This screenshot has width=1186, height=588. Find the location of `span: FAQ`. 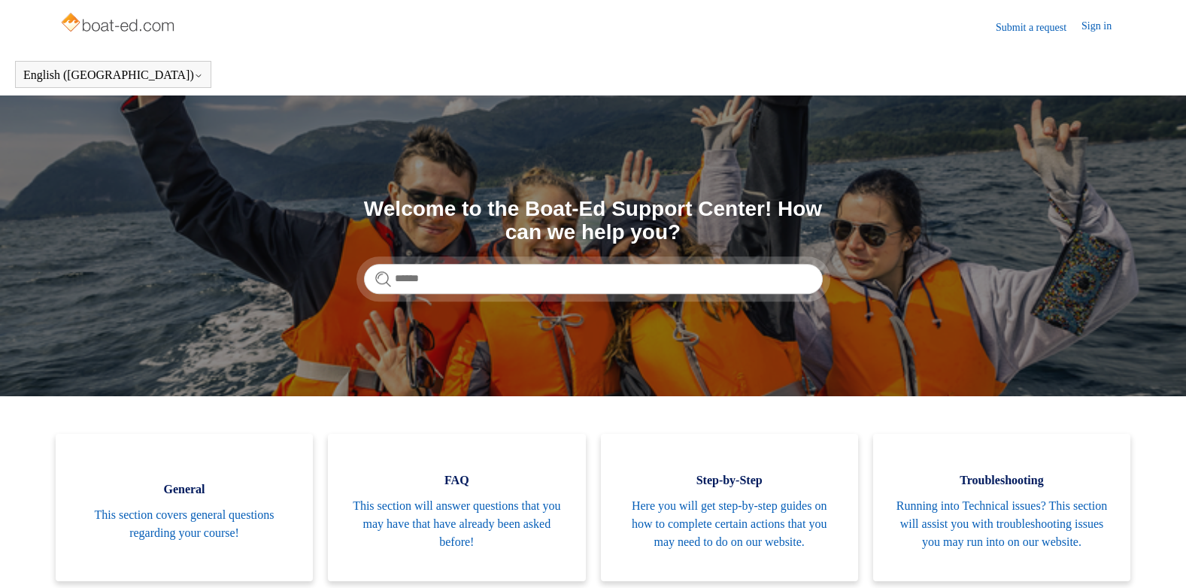

span: FAQ is located at coordinates (456, 481).